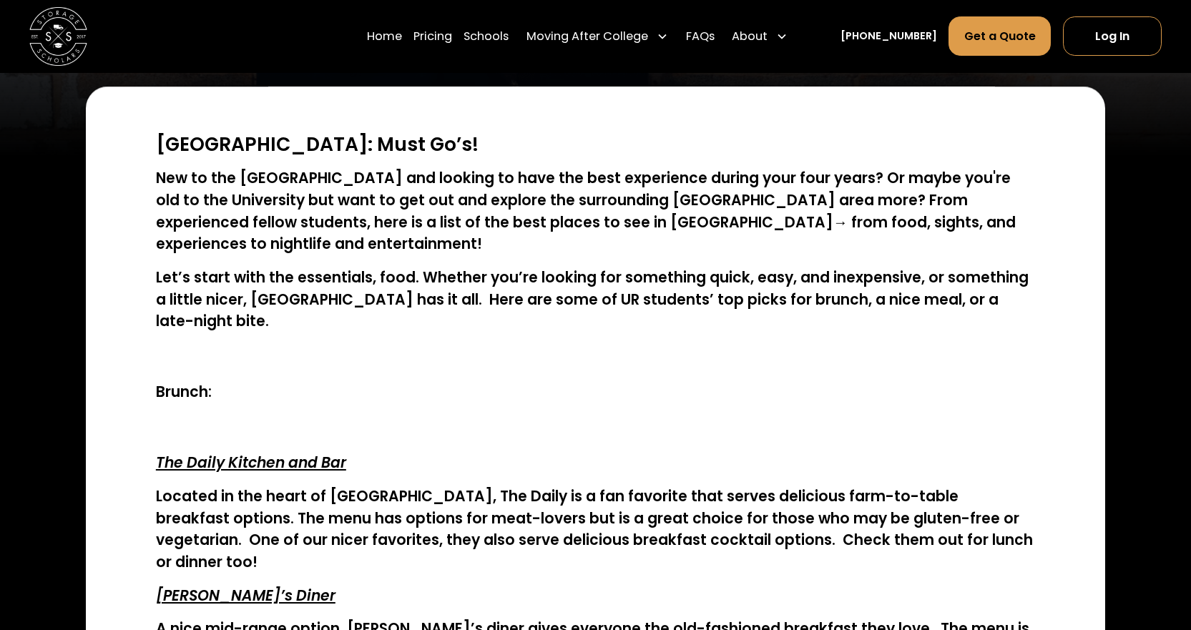  Describe the element at coordinates (384, 36) in the screenshot. I see `a: Home` at that location.